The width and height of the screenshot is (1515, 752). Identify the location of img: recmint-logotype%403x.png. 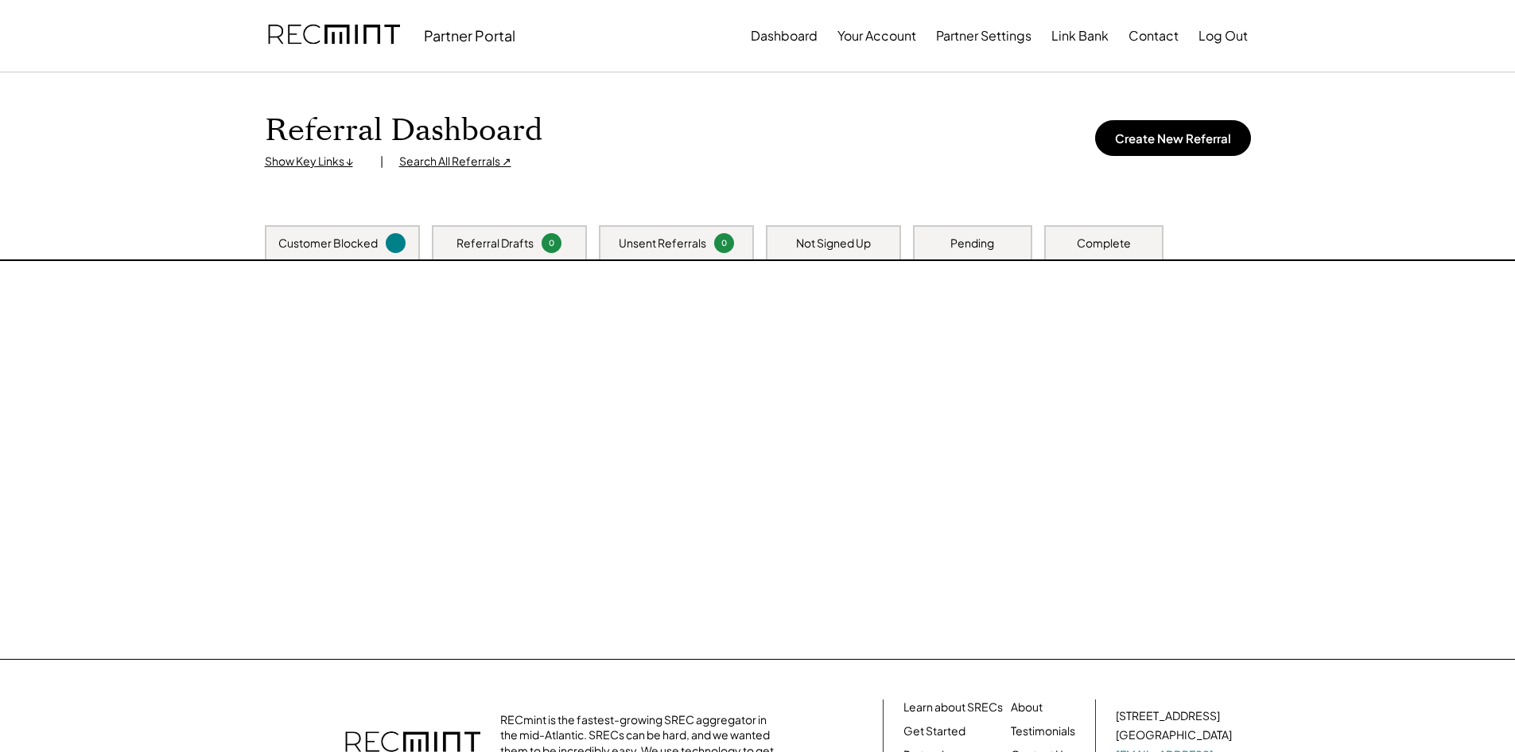
(334, 36).